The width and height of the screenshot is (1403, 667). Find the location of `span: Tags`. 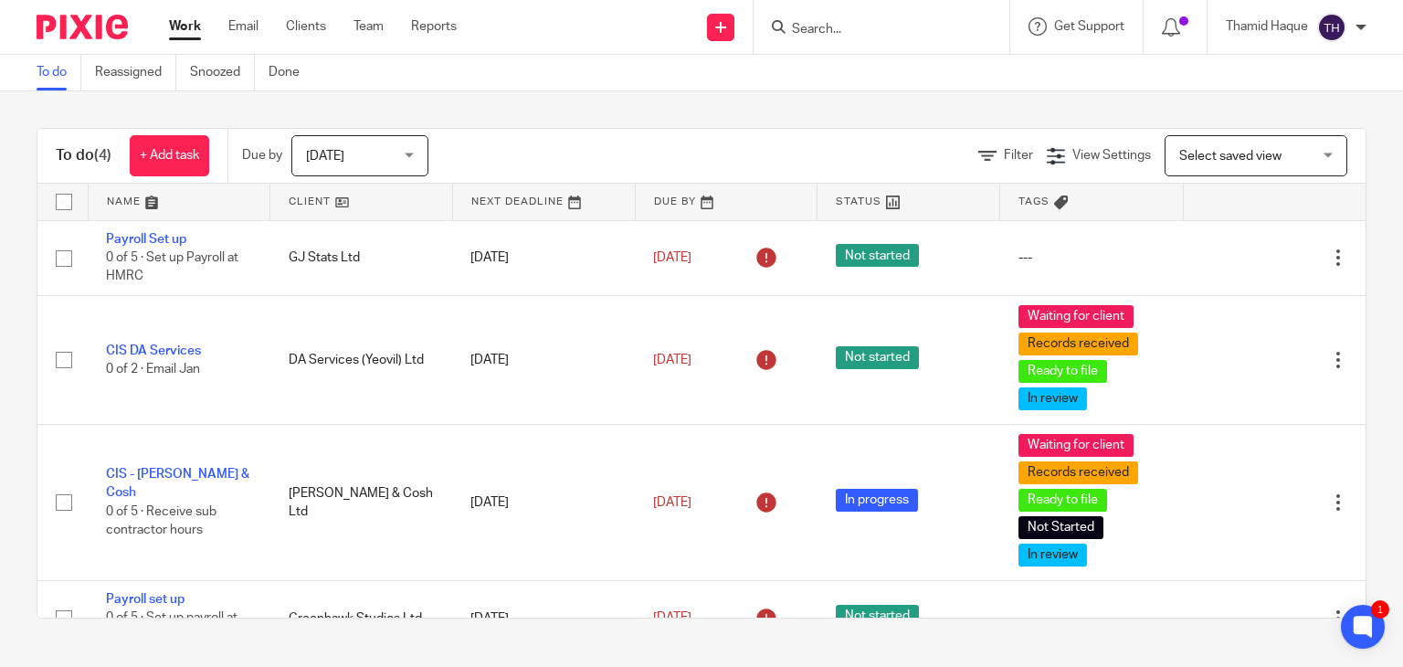

span: Tags is located at coordinates (1034, 201).